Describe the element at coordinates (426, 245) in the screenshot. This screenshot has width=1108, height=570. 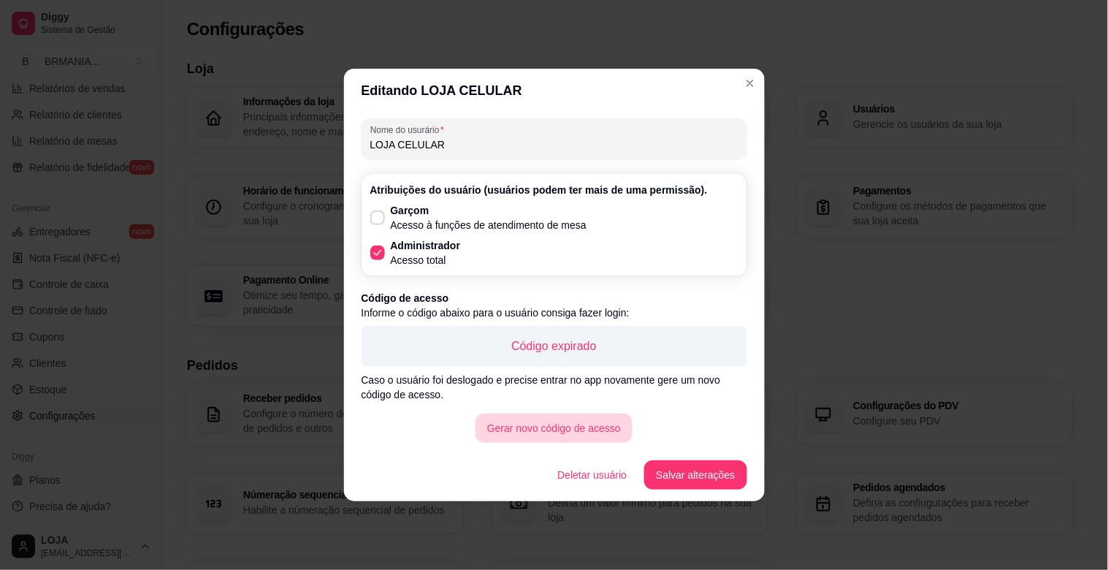
I see `p: Administrador` at that location.